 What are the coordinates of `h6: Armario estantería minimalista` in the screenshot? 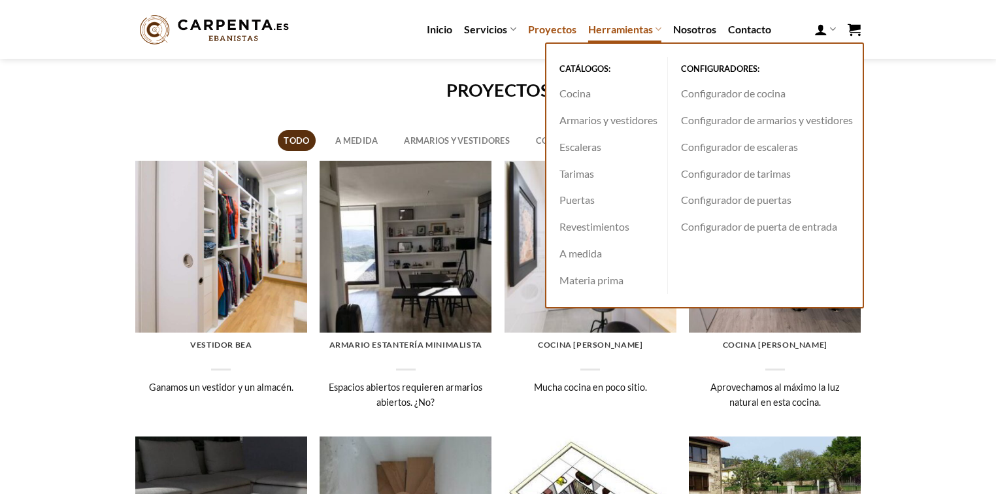 It's located at (405, 345).